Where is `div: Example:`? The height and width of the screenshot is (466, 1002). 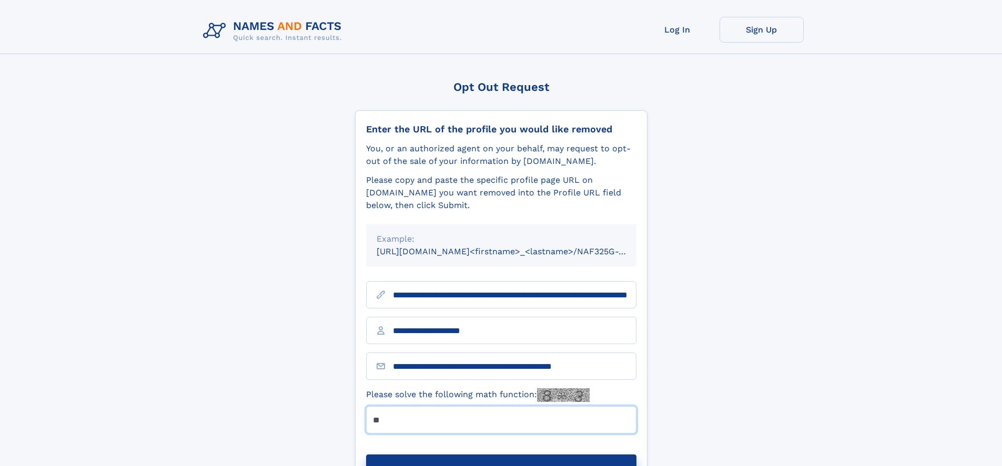
div: Example: is located at coordinates (501, 239).